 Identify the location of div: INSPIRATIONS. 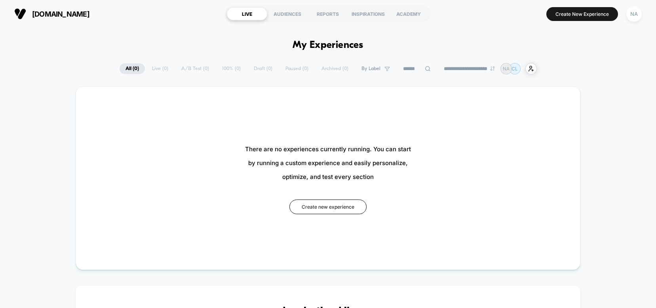
(368, 14).